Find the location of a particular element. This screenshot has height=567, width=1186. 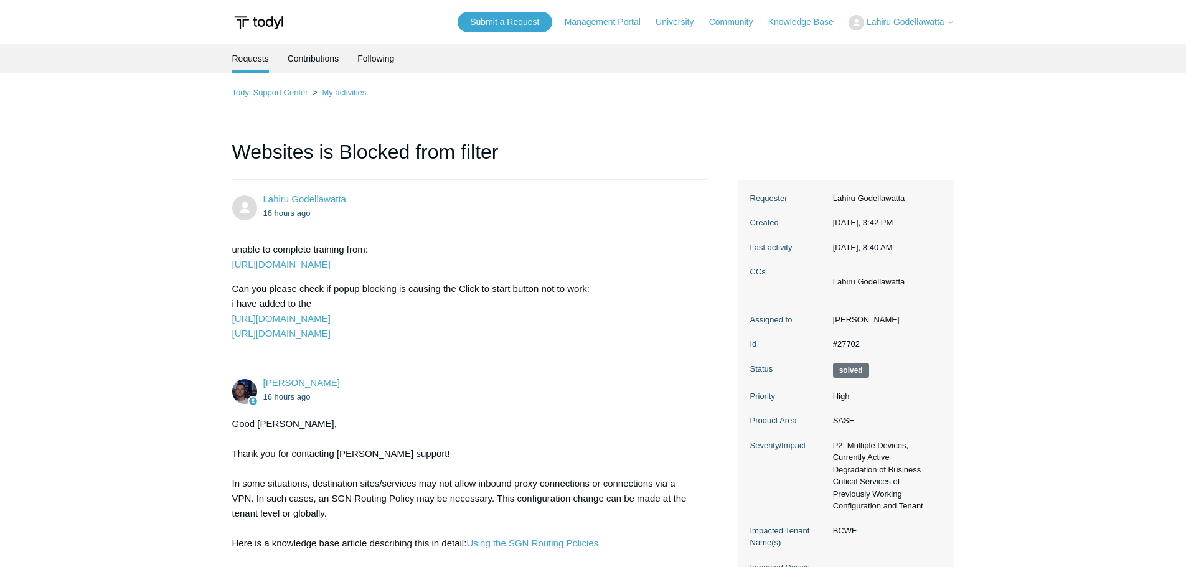

button: Lahiru Godellawatta is located at coordinates (902, 22).